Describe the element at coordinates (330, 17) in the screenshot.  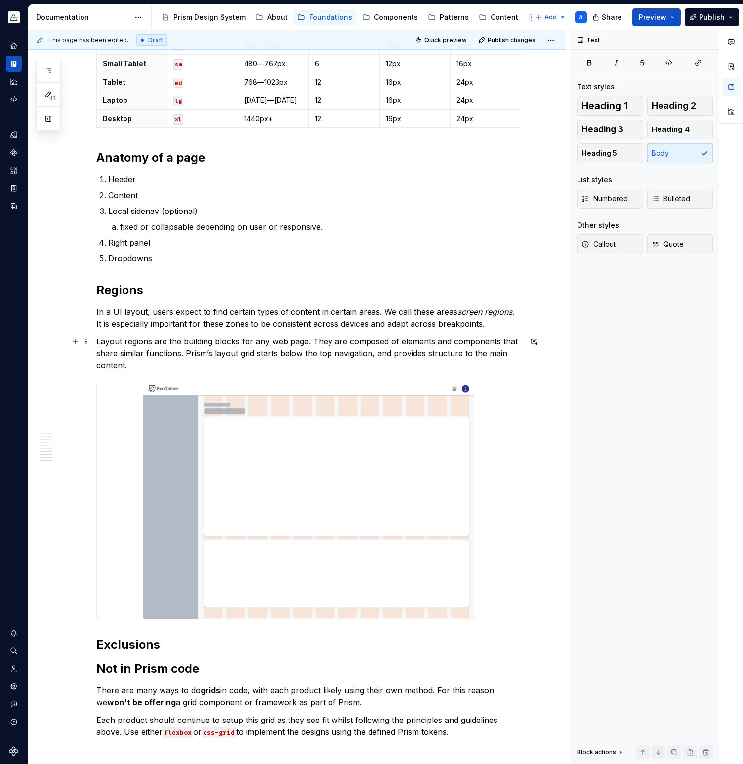
I see `div: Foundations` at that location.